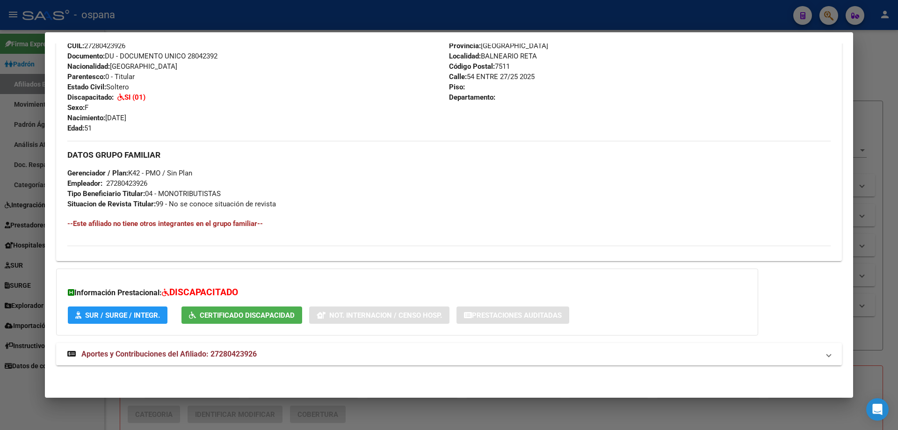 This screenshot has width=898, height=430. Describe the element at coordinates (86, 56) in the screenshot. I see `strong: Documento:` at that location.